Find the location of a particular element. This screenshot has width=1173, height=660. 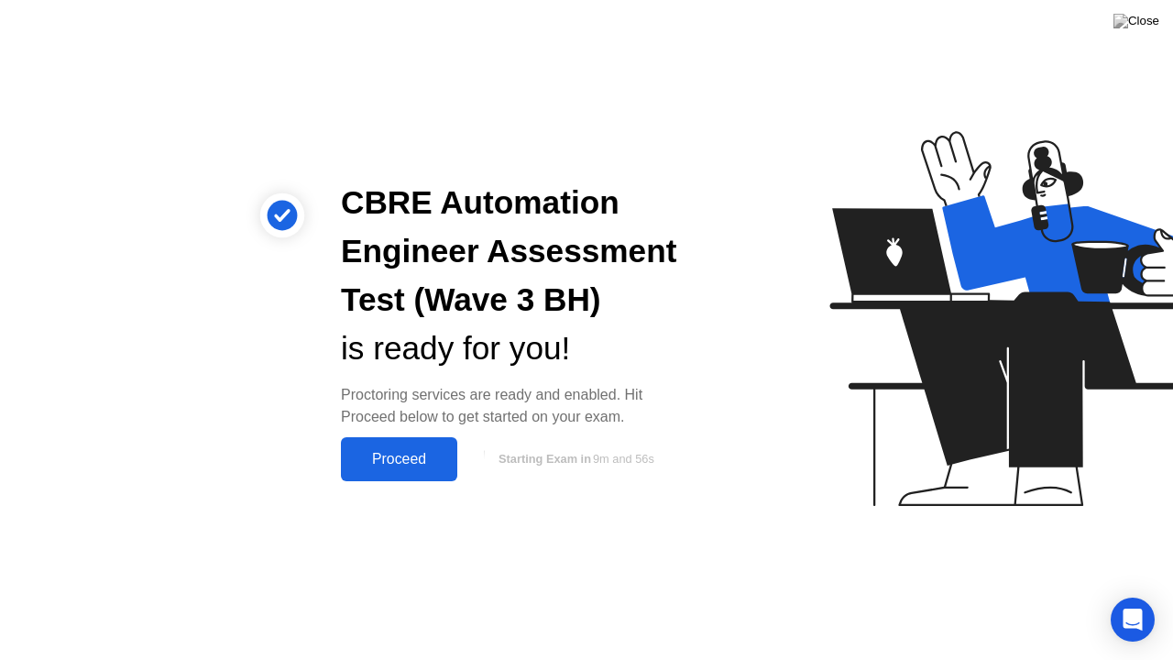

div: Open Intercom Messenger is located at coordinates (1132, 619).